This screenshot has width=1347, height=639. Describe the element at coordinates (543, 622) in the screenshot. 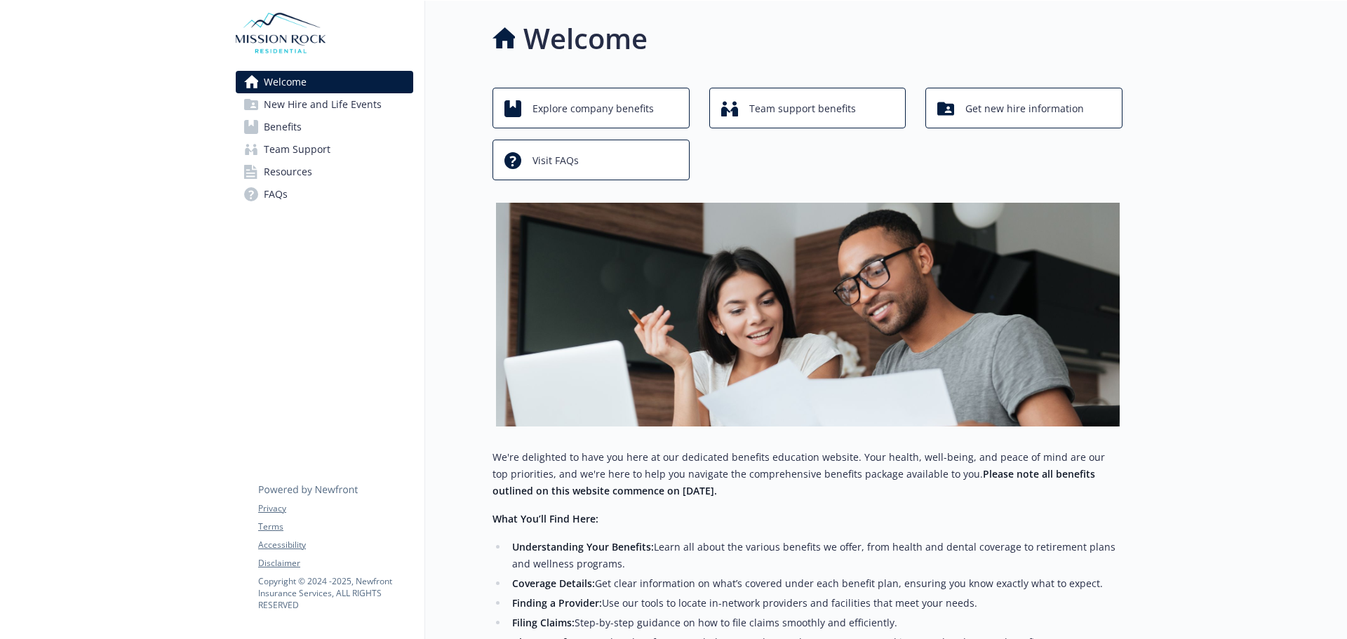

I see `strong: Filing Claims:` at that location.